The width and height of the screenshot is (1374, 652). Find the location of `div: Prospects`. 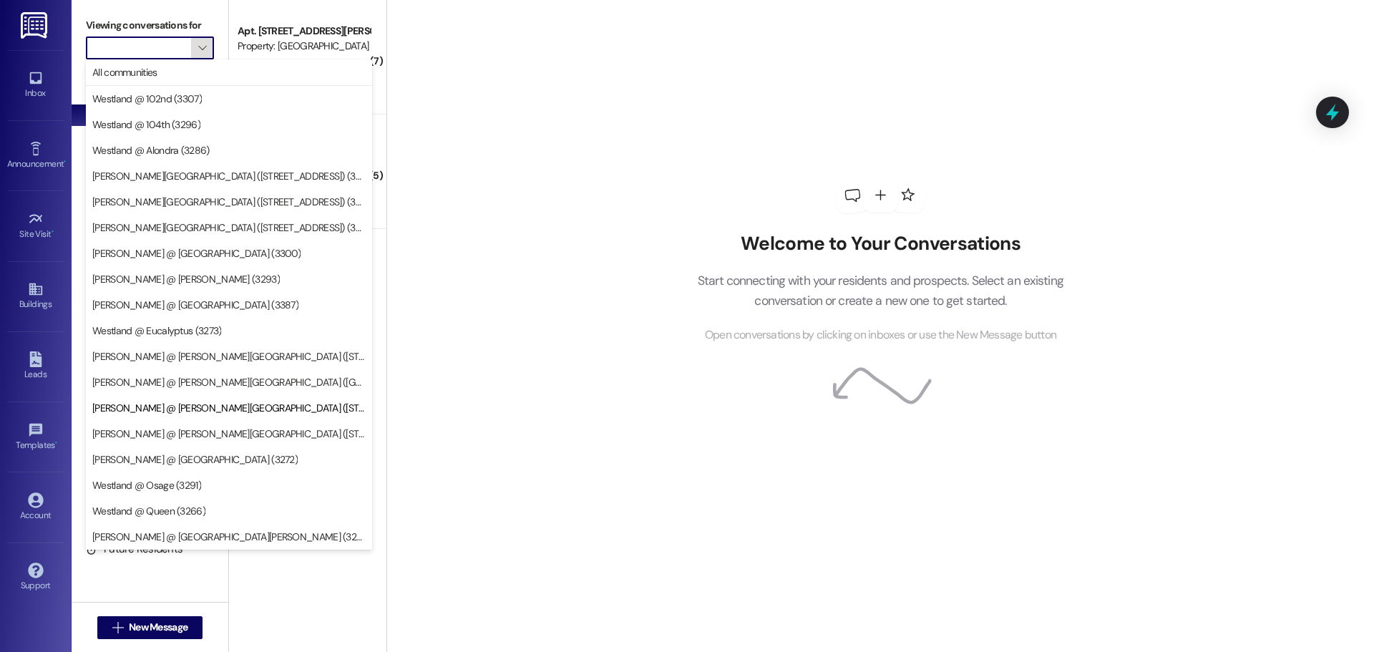

div: Prospects is located at coordinates (150, 283).